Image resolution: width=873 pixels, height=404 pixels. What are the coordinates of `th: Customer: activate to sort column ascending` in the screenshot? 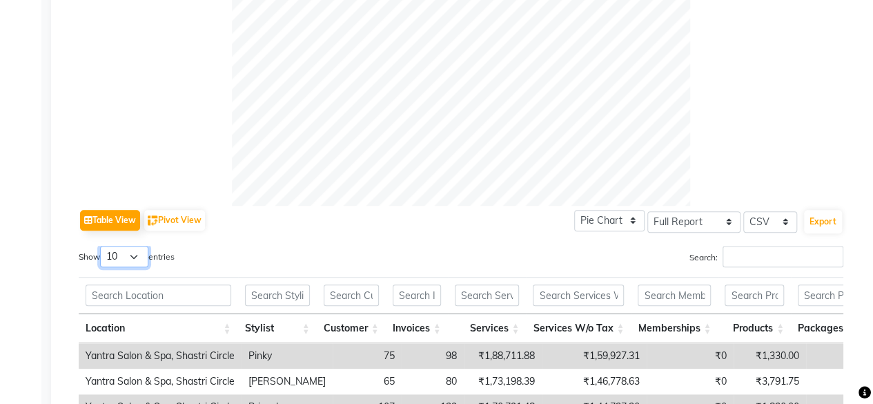 It's located at (351, 328).